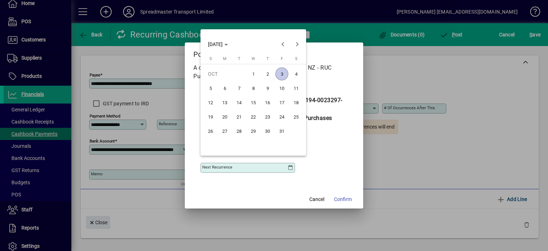  Describe the element at coordinates (211, 88) in the screenshot. I see `span: 5` at that location.